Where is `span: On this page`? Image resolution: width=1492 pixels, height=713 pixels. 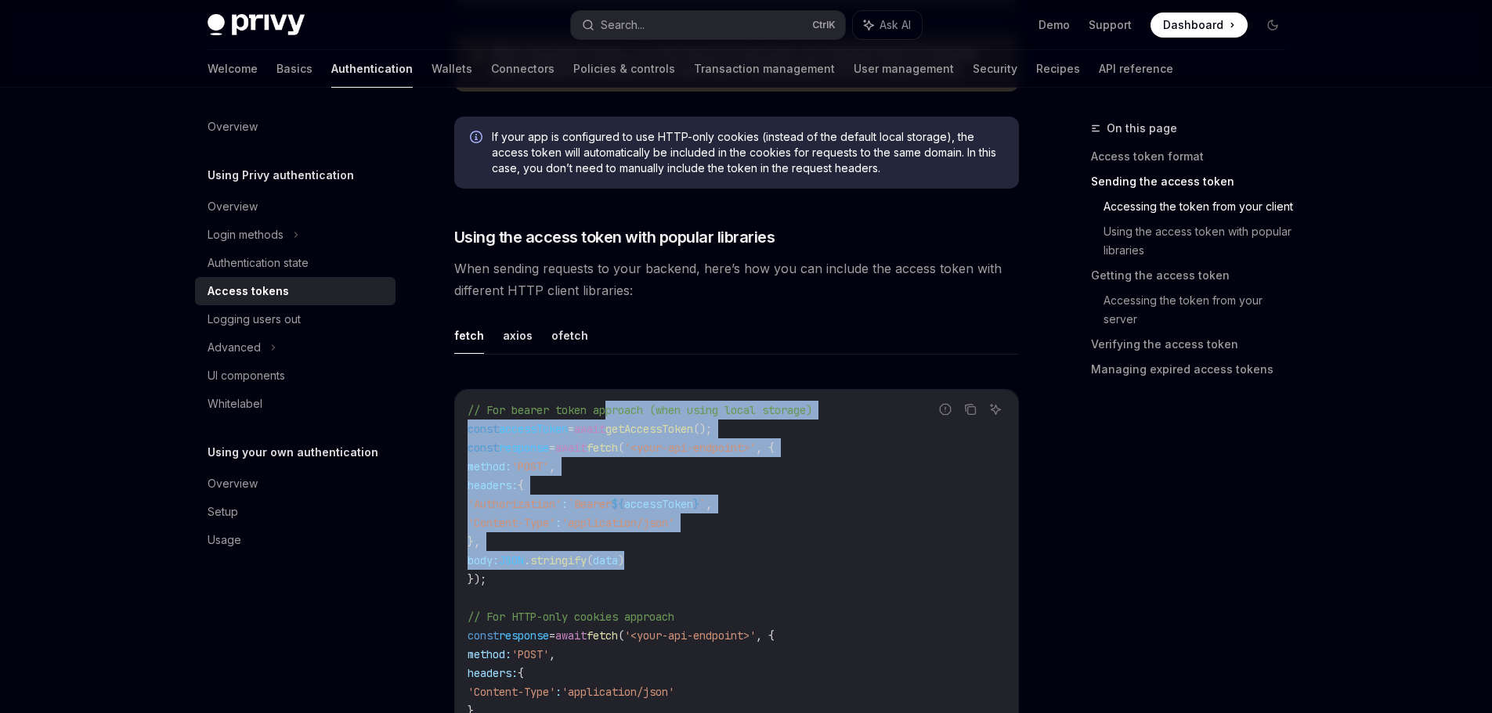
span: On this page is located at coordinates (1142, 128).